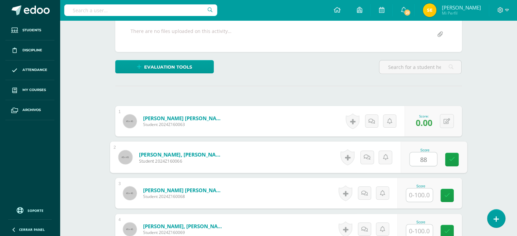  Describe the element at coordinates (30, 210) in the screenshot. I see `a: Soporte` at that location.